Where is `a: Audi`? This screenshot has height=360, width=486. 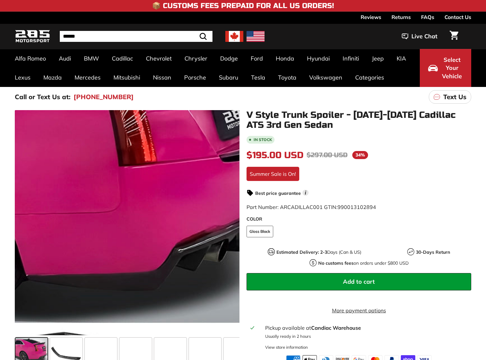
a: Audi is located at coordinates (65, 58).